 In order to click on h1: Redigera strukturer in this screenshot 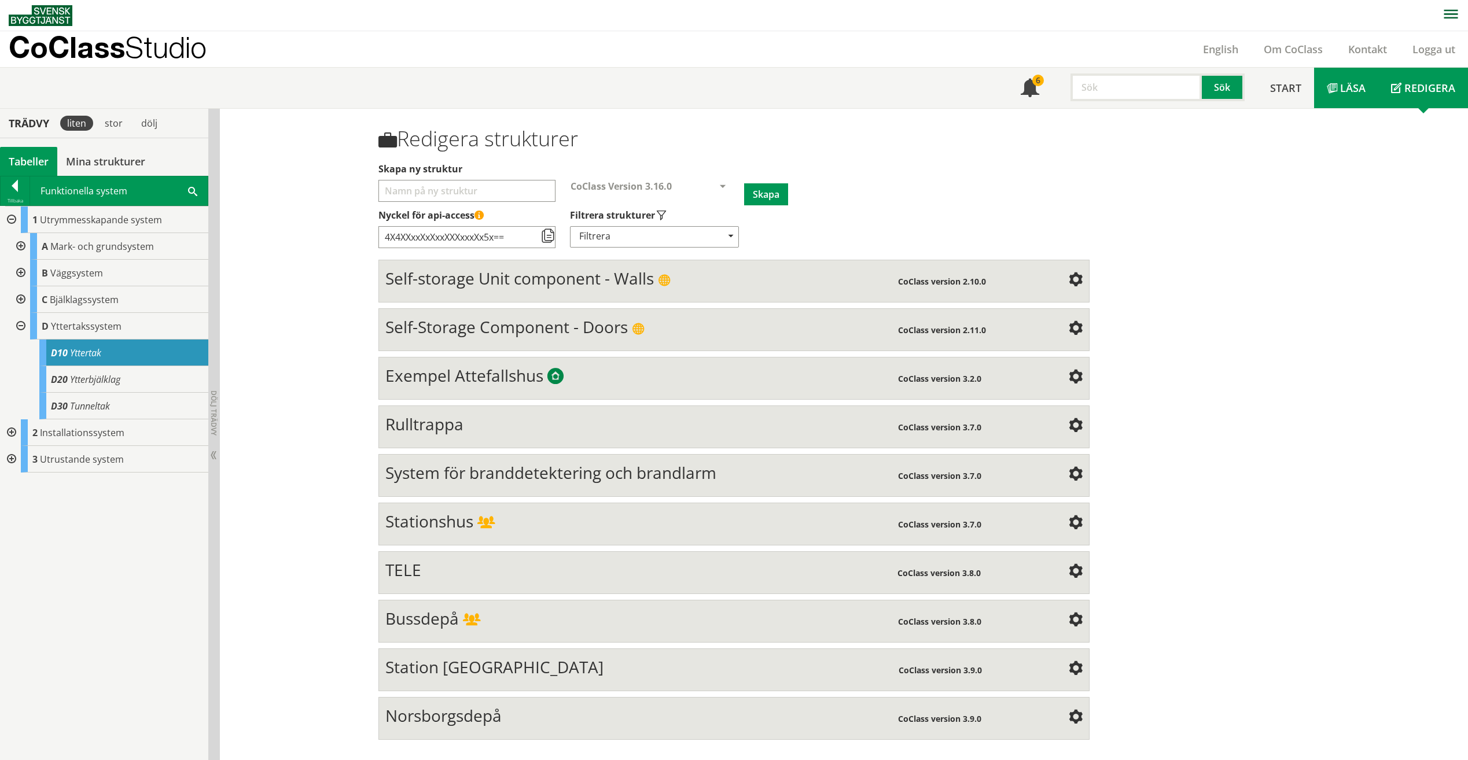, I will do `click(734, 139)`.